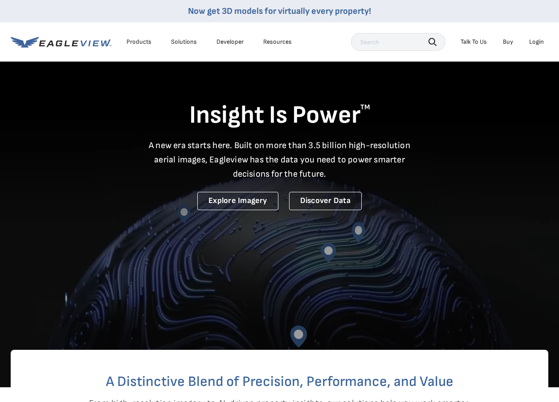 The width and height of the screenshot is (559, 402). What do you see at coordinates (508, 42) in the screenshot?
I see `a: Buy` at bounding box center [508, 42].